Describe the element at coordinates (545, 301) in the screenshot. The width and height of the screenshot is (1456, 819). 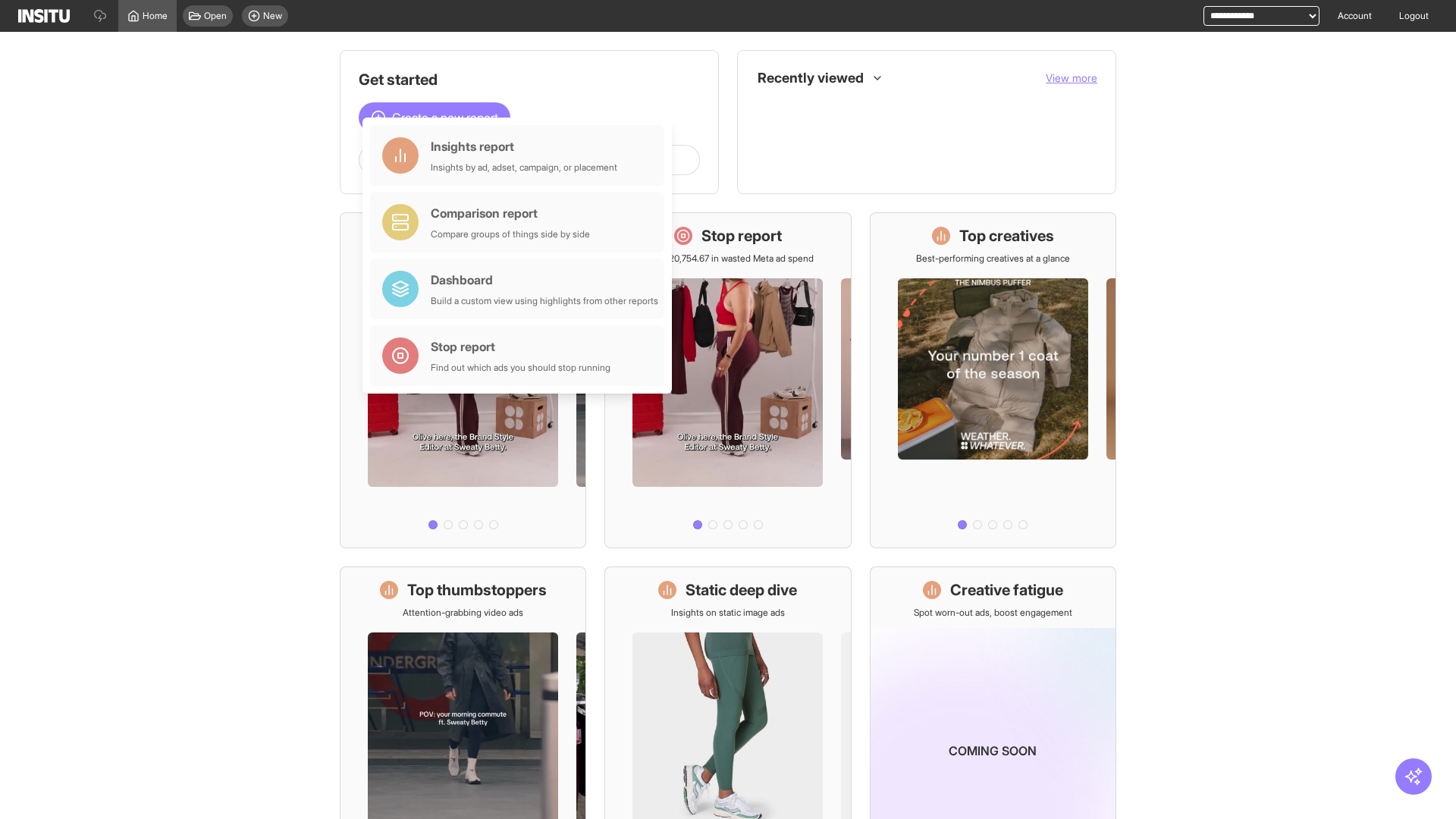
I see `div: Build a custom view using highlights from other reports` at that location.